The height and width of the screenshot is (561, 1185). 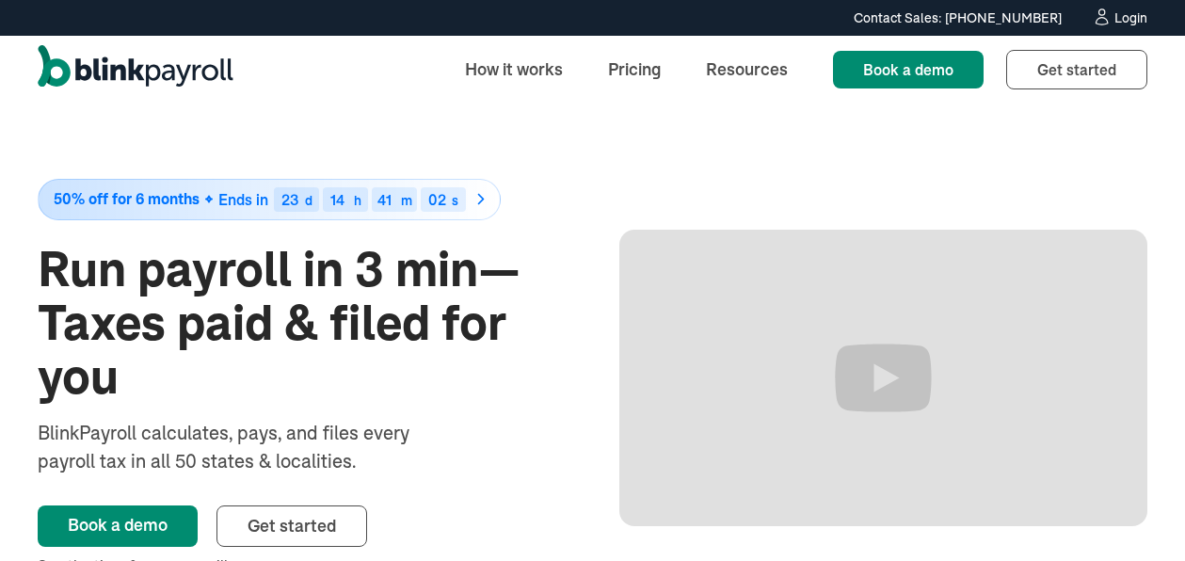 What do you see at coordinates (358, 200) in the screenshot?
I see `div: h` at bounding box center [358, 200].